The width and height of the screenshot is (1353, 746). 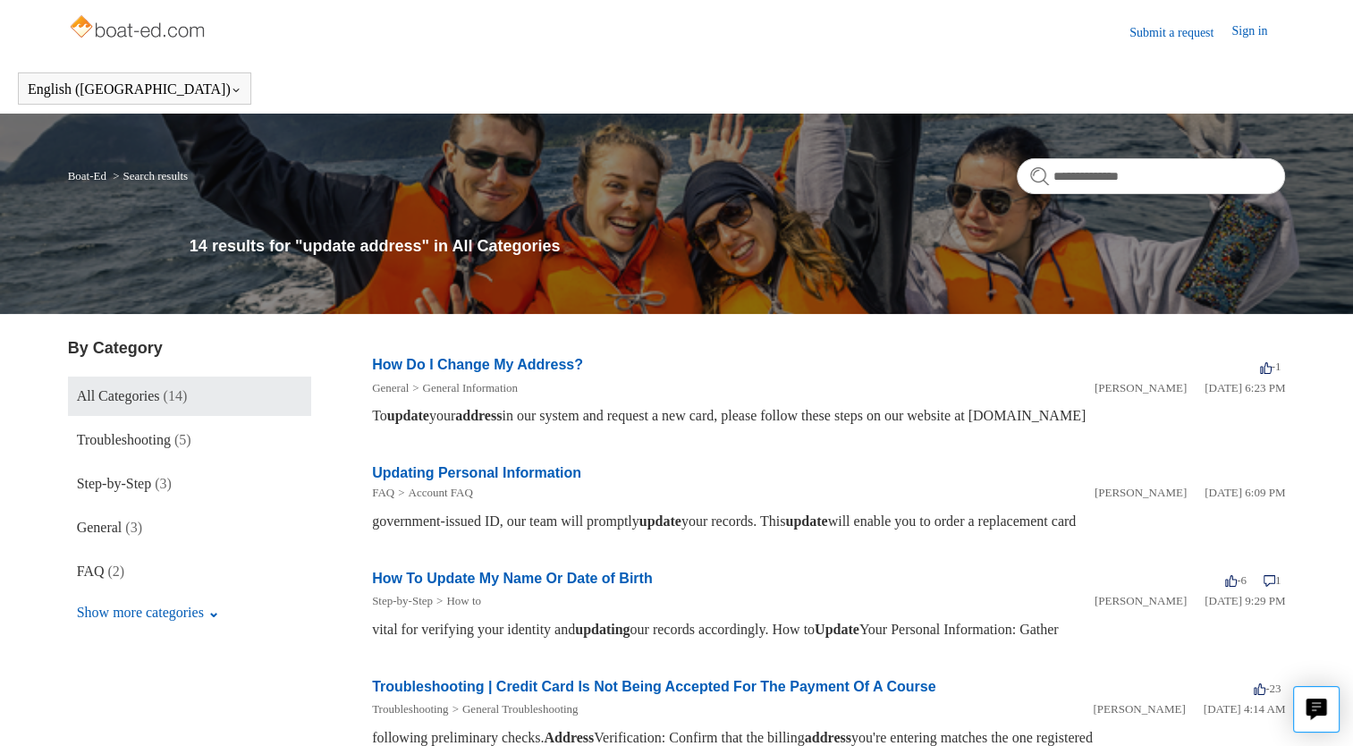 I want to click on span: (5), so click(x=182, y=439).